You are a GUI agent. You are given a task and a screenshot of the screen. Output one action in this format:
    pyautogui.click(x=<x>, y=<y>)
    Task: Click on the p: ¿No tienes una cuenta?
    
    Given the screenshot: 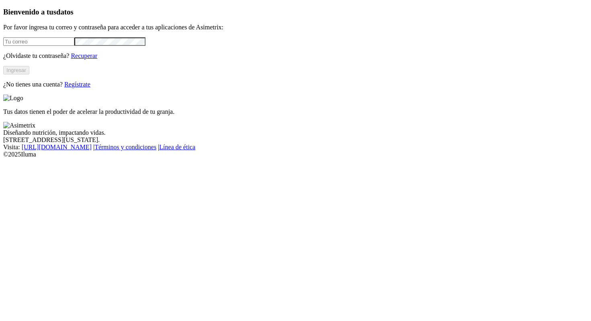 What is the action you would take?
    pyautogui.click(x=296, y=84)
    